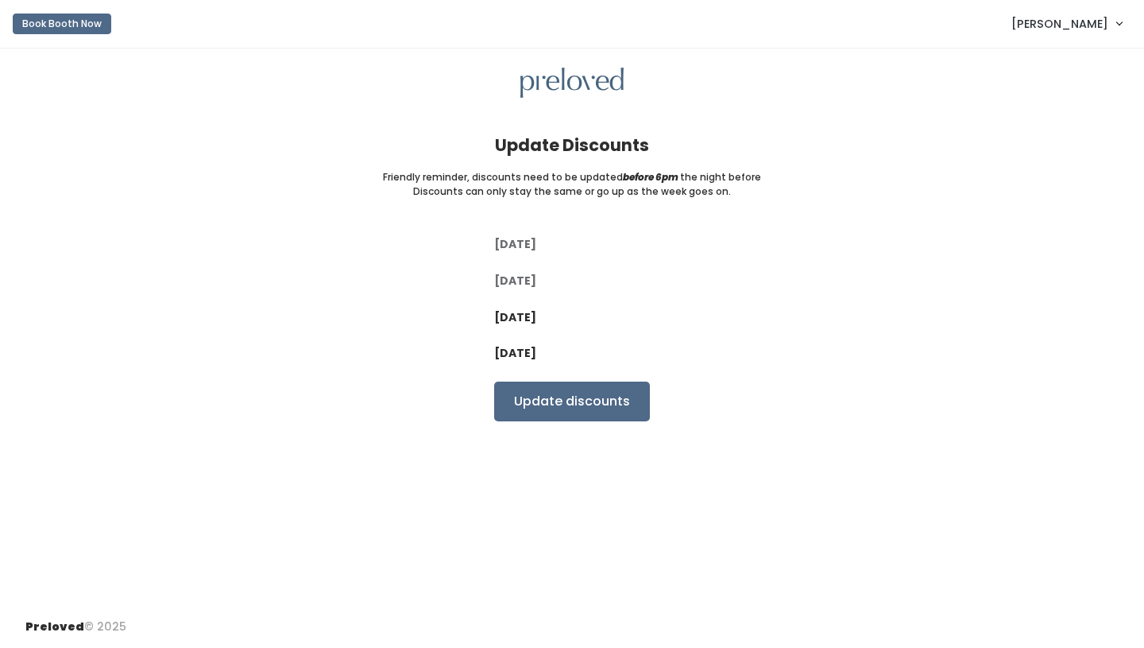 Image resolution: width=1144 pixels, height=648 pixels. Describe the element at coordinates (572, 401) in the screenshot. I see `input: Update discounts` at that location.